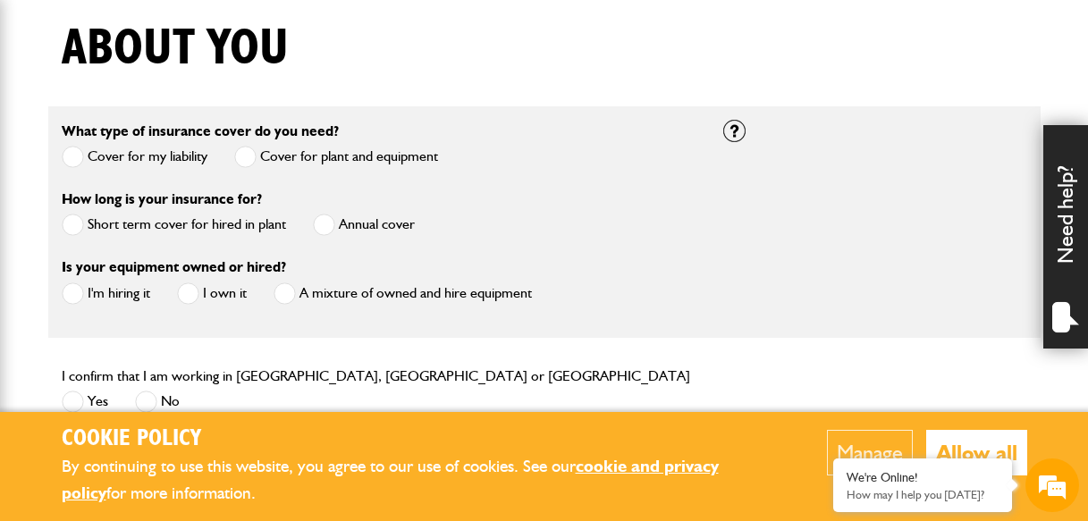 The width and height of the screenshot is (1088, 521). I want to click on div: Need help?, so click(1065, 237).